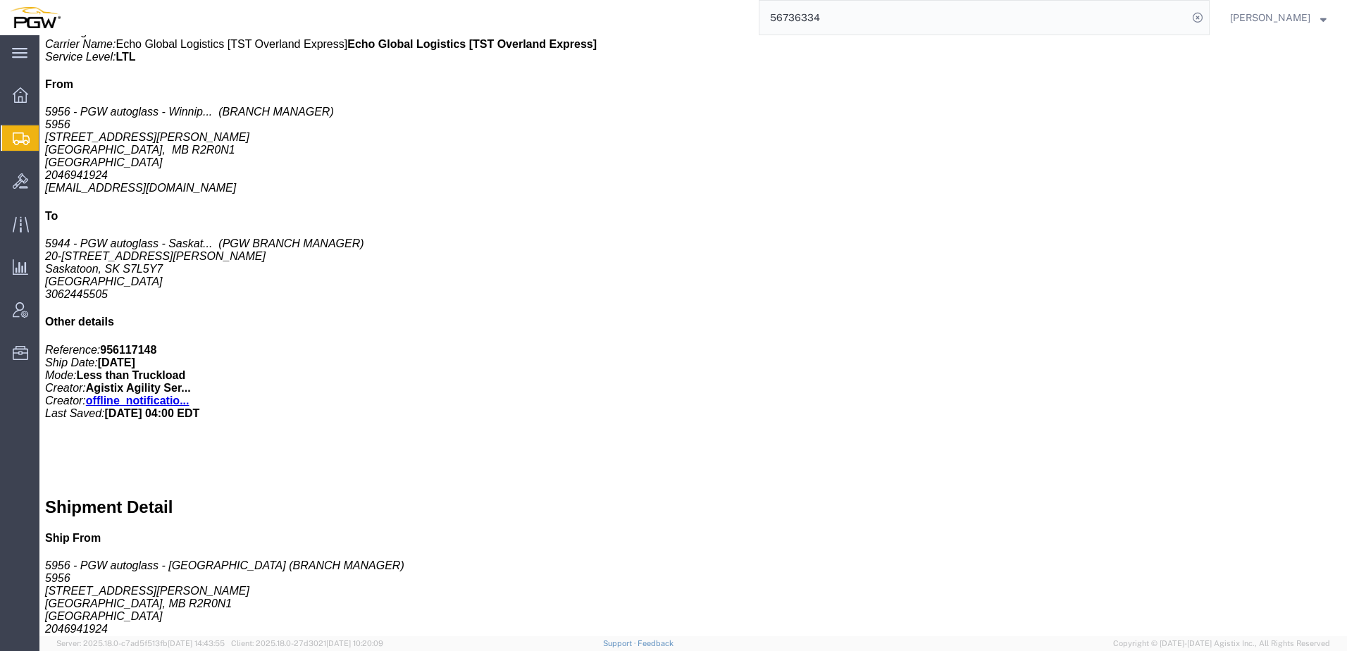 Image resolution: width=1347 pixels, height=651 pixels. Describe the element at coordinates (35, 18) in the screenshot. I see `img: logo` at that location.